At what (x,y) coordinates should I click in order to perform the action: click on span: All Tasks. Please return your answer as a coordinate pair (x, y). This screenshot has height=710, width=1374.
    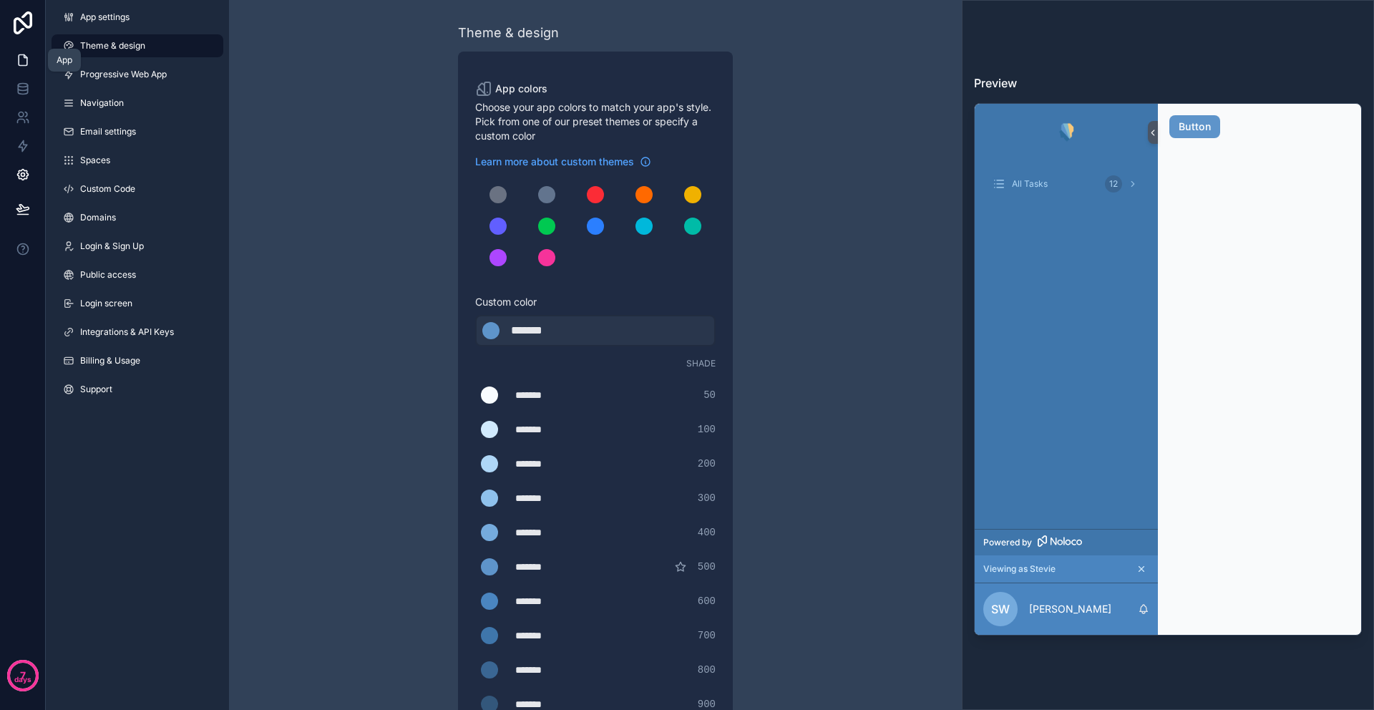
    Looking at the image, I should click on (1030, 184).